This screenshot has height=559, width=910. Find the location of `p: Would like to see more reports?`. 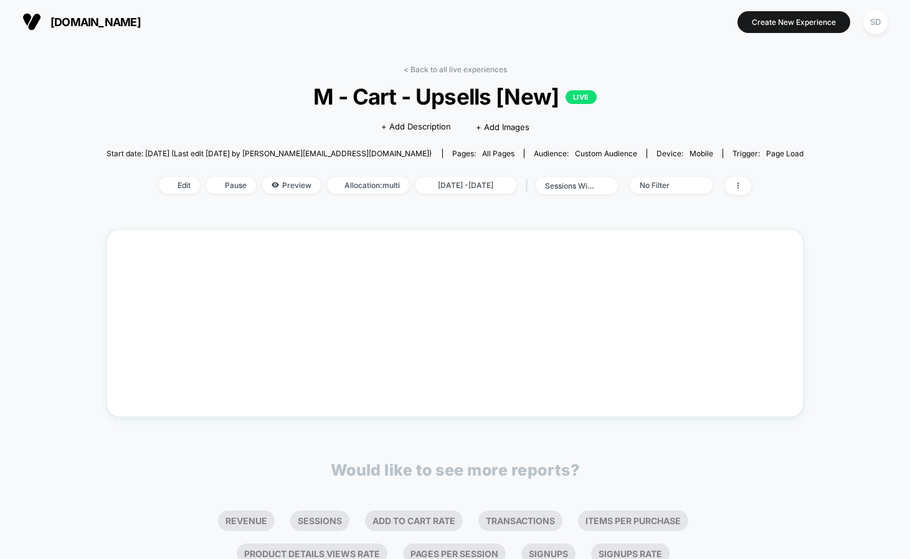

p: Would like to see more reports? is located at coordinates (455, 470).